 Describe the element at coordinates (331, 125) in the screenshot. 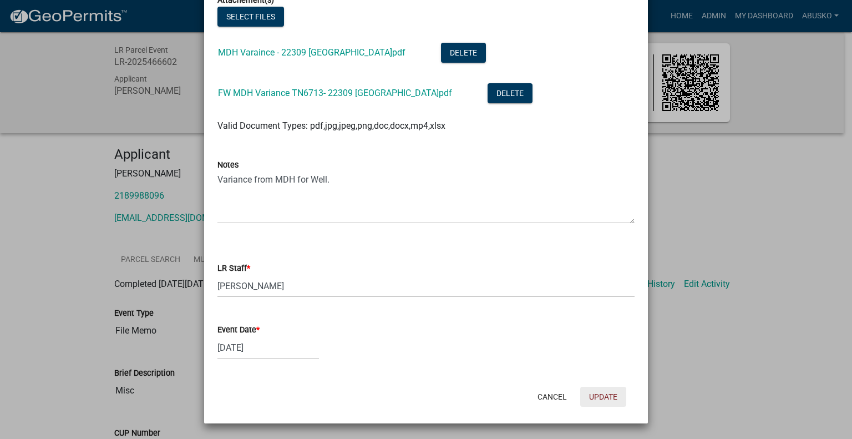

I see `span: Valid Document Types: pdf,jpg,jpeg,png,doc,docx,mp4,xlsx` at that location.